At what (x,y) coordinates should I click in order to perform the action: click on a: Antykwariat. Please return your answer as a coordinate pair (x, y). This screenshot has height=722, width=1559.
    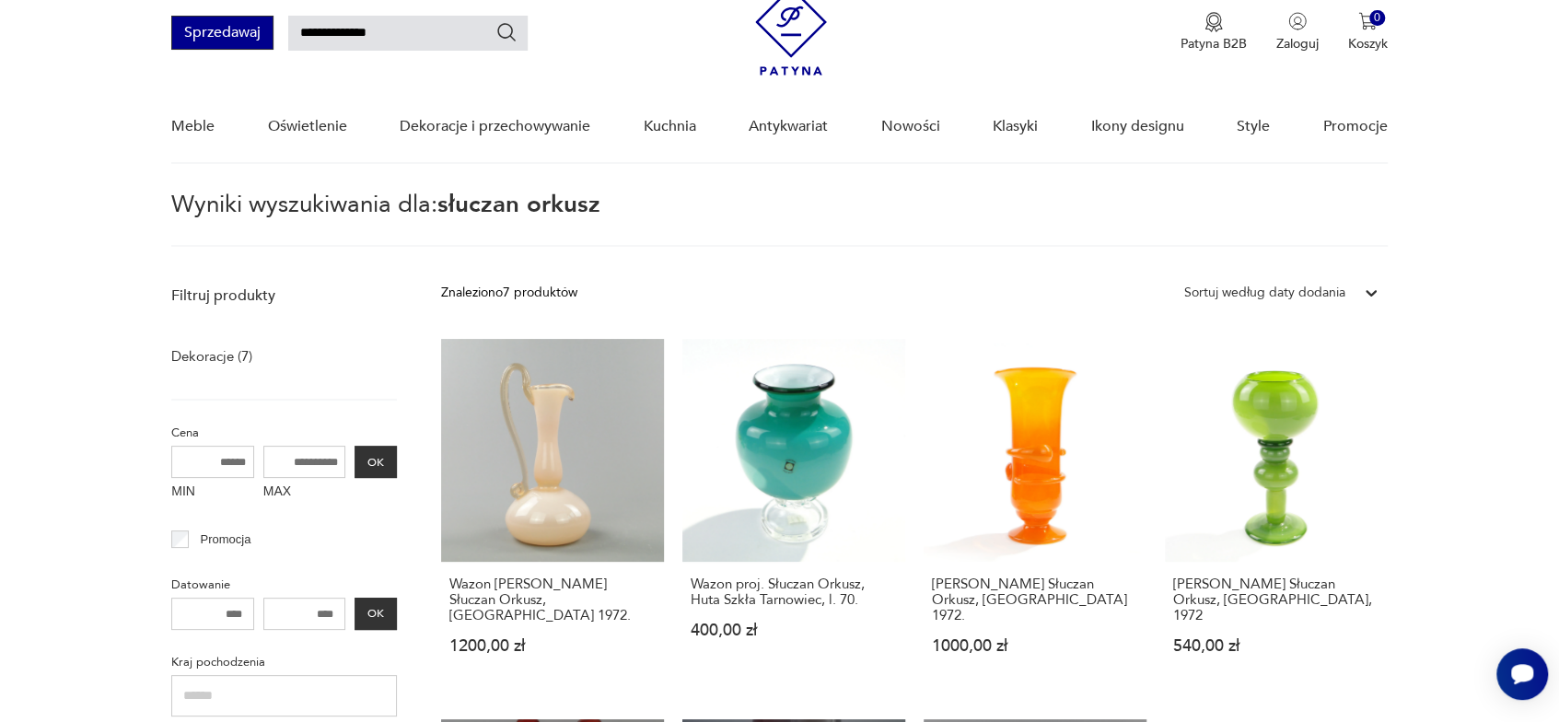
    Looking at the image, I should click on (788, 126).